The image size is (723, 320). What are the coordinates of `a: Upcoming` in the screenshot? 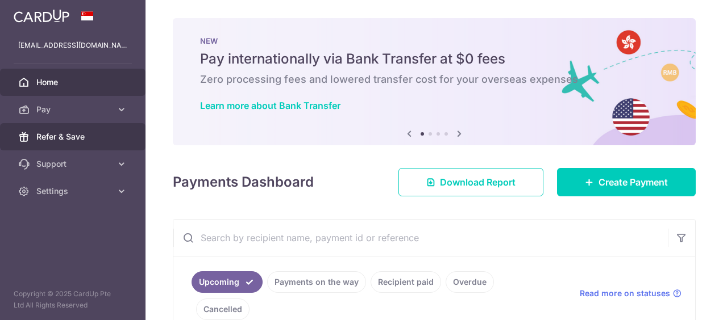 It's located at (227, 282).